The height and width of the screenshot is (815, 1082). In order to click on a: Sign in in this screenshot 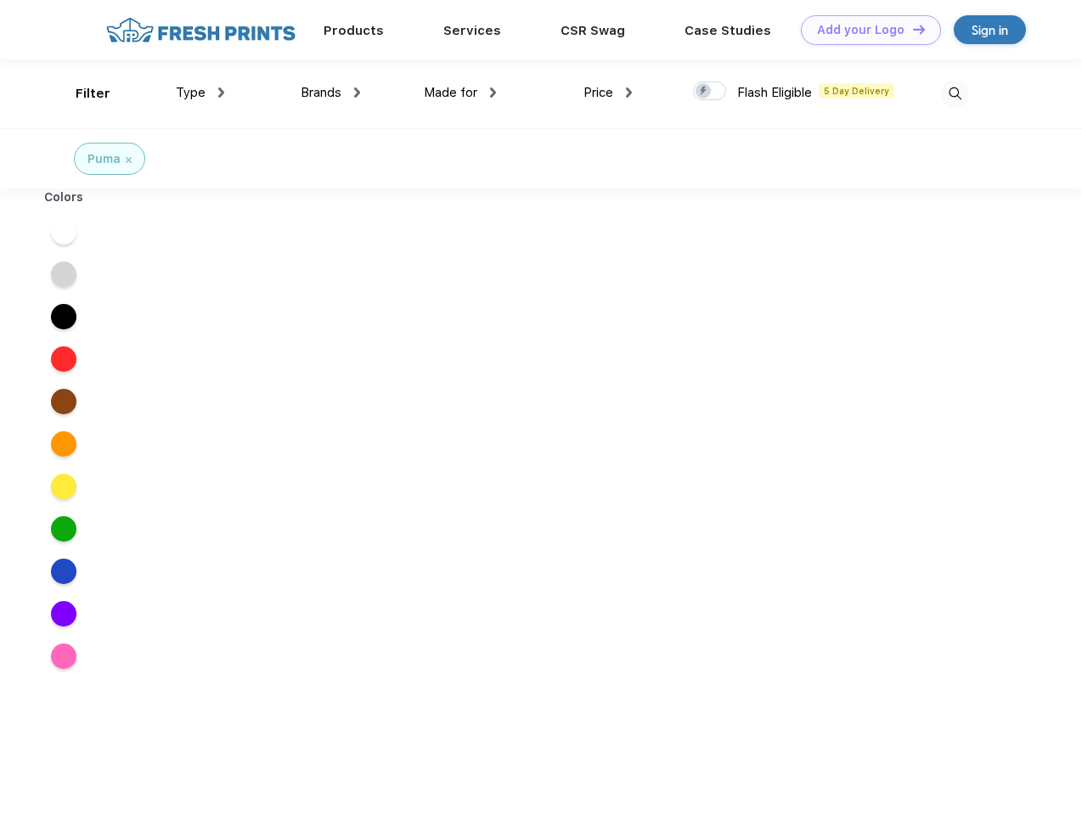, I will do `click(989, 30)`.